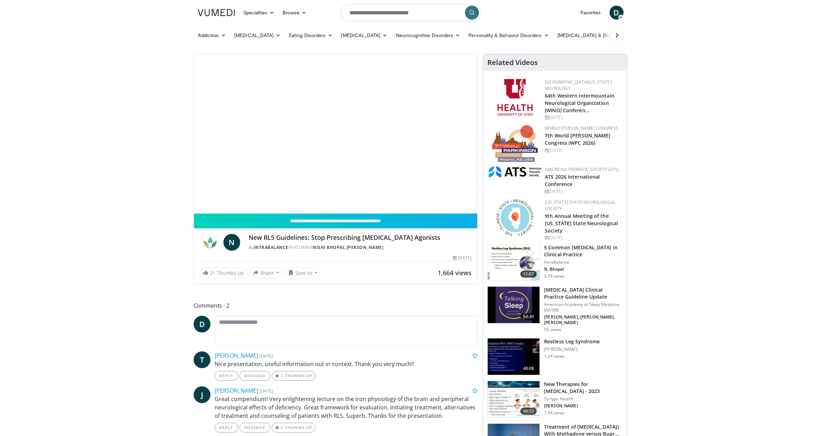  I want to click on video-js: Video Player, so click(336, 134).